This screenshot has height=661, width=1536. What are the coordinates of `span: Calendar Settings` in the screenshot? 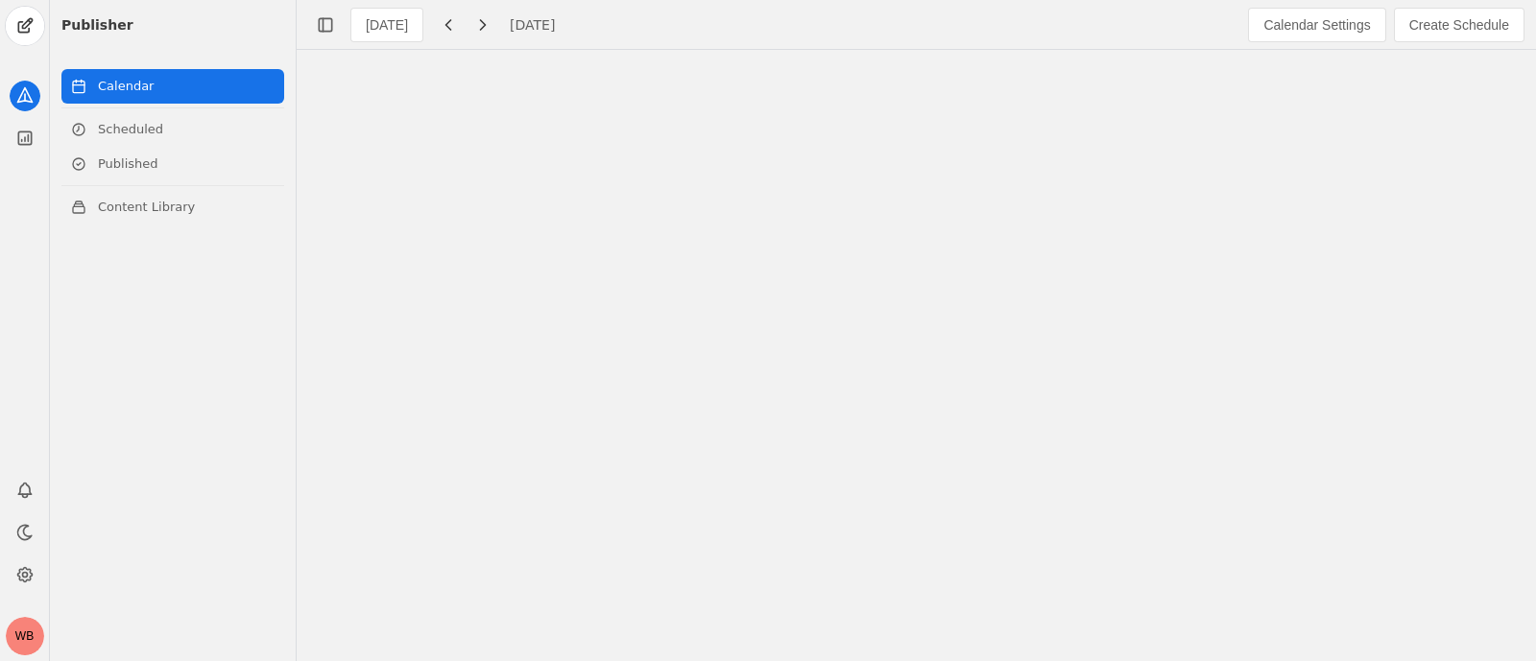 It's located at (1316, 25).